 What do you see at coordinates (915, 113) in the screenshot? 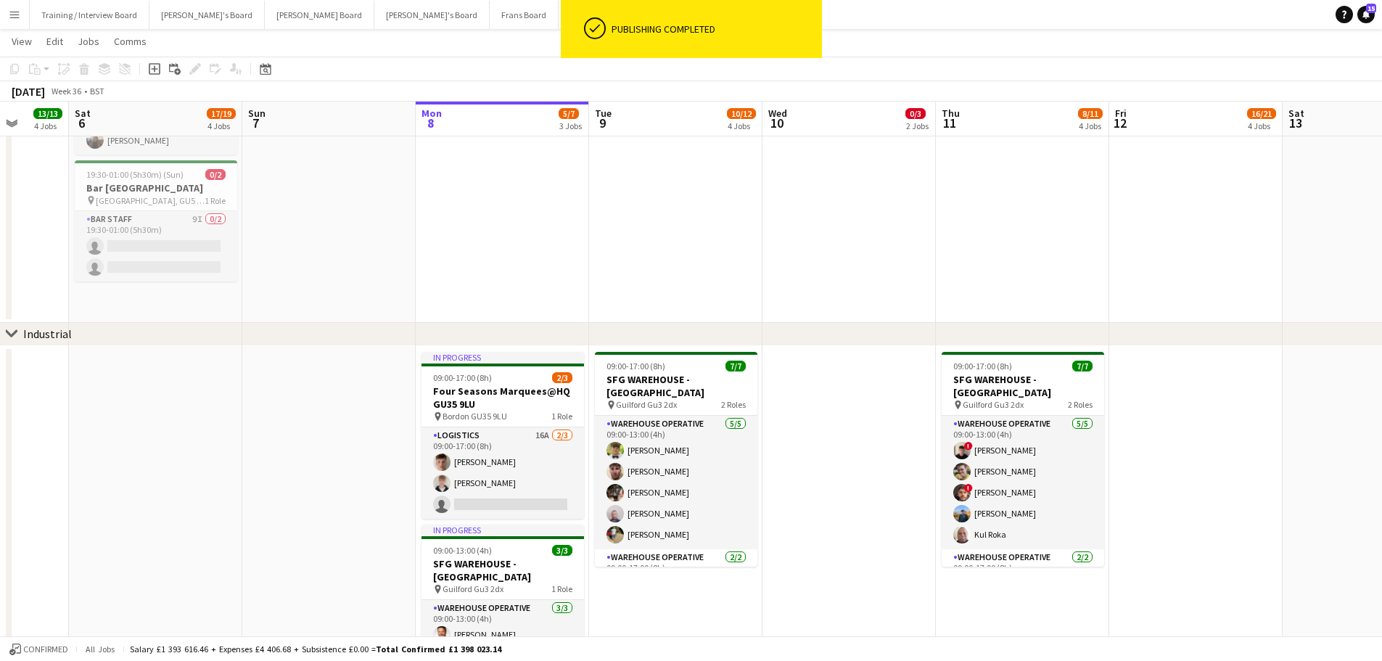
I see `span: 0/3` at bounding box center [915, 113].